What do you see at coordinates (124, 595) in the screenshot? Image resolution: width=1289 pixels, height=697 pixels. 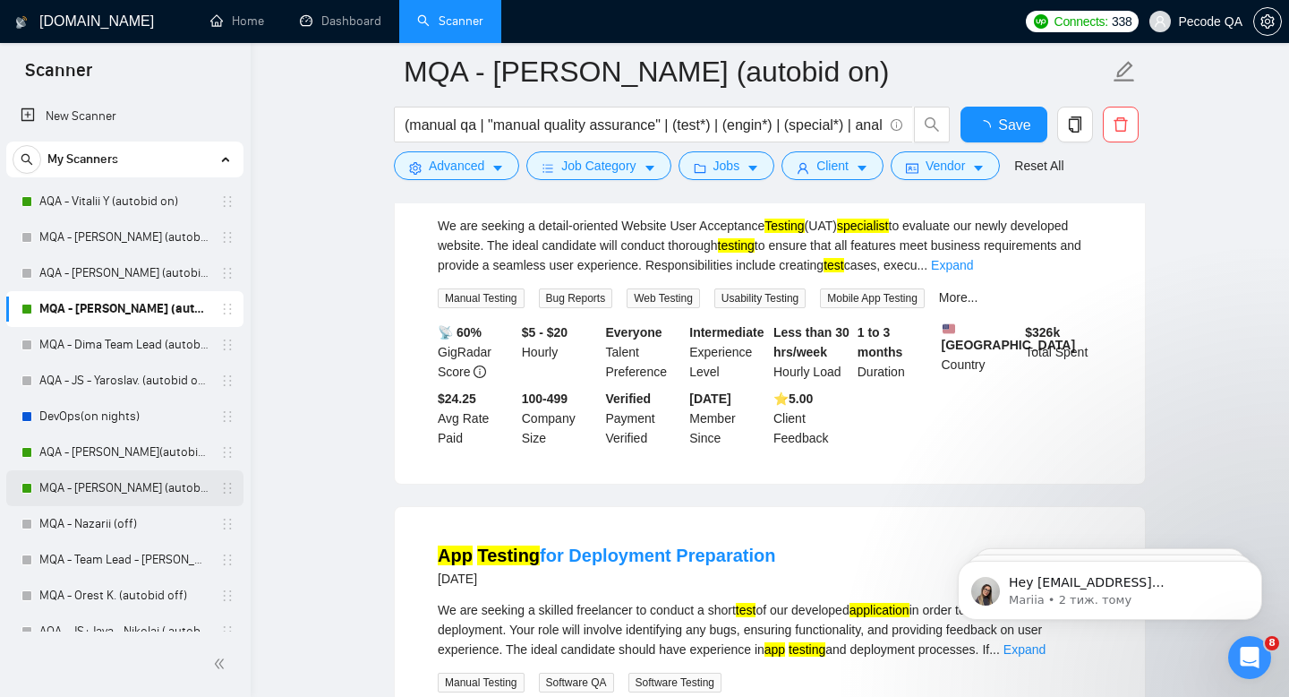 I see `a: MQA - Orest K. (autobid off)` at bounding box center [124, 595].